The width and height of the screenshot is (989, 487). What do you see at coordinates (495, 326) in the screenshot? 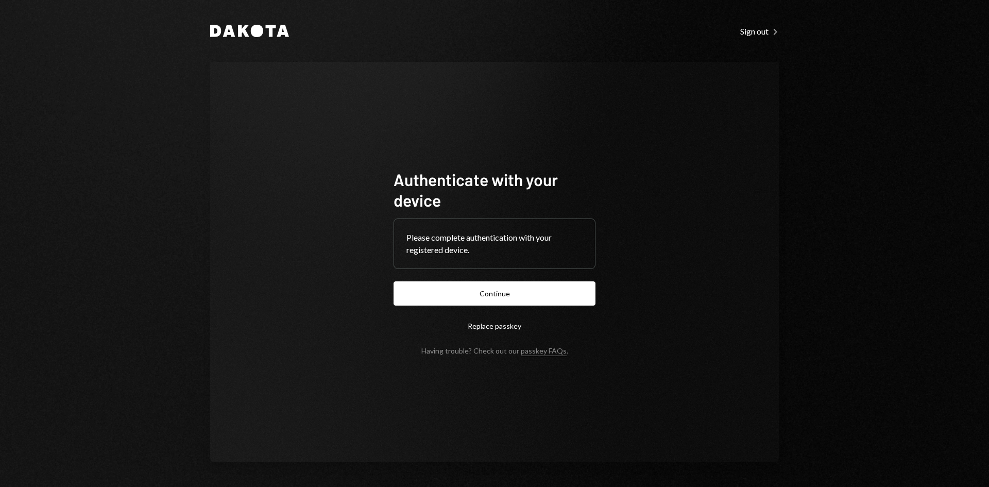
I see `button: Replace passkey` at bounding box center [495, 326].